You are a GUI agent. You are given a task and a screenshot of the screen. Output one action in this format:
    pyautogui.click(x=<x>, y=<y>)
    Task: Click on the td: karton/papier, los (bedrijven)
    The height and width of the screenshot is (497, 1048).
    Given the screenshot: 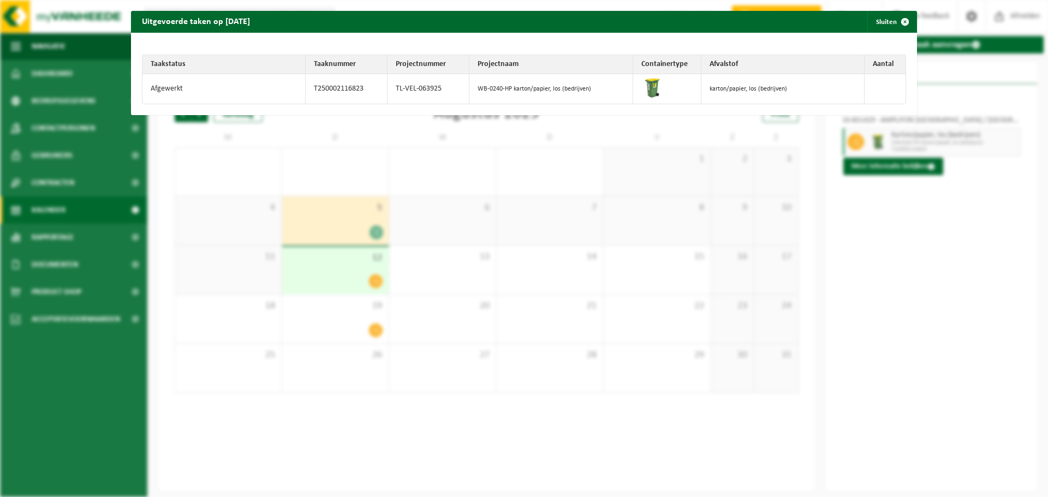 What is the action you would take?
    pyautogui.click(x=783, y=89)
    